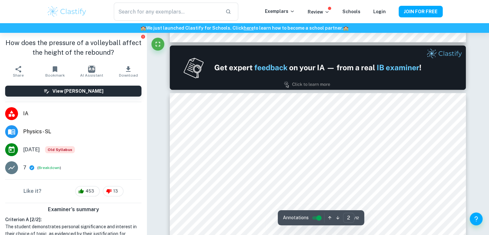 Image resolution: width=489 pixels, height=235 pixels. I want to click on span: / 12, so click(357, 218).